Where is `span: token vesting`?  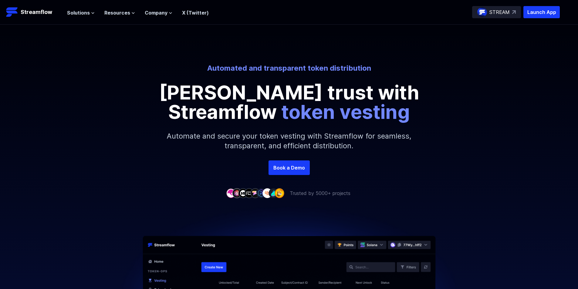
span: token vesting is located at coordinates (346, 112).